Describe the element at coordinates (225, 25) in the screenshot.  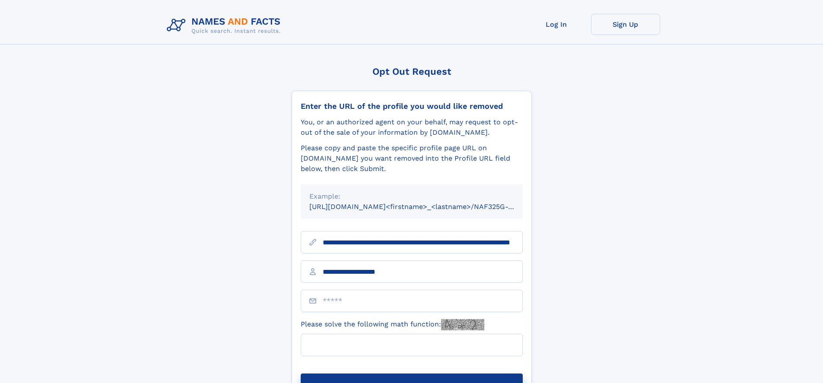
I see `img: Logo Names and Facts` at that location.